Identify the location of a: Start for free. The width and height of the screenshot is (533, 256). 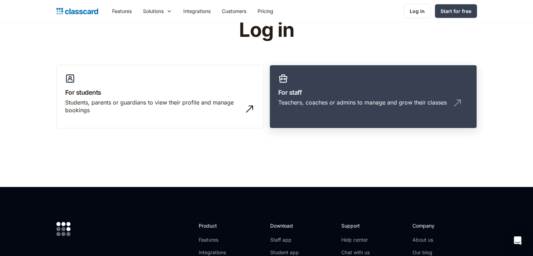
(456, 11).